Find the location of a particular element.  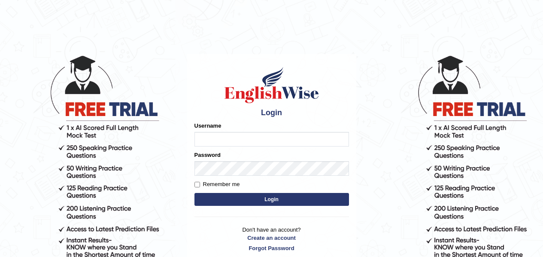

button: Login is located at coordinates (272, 199).